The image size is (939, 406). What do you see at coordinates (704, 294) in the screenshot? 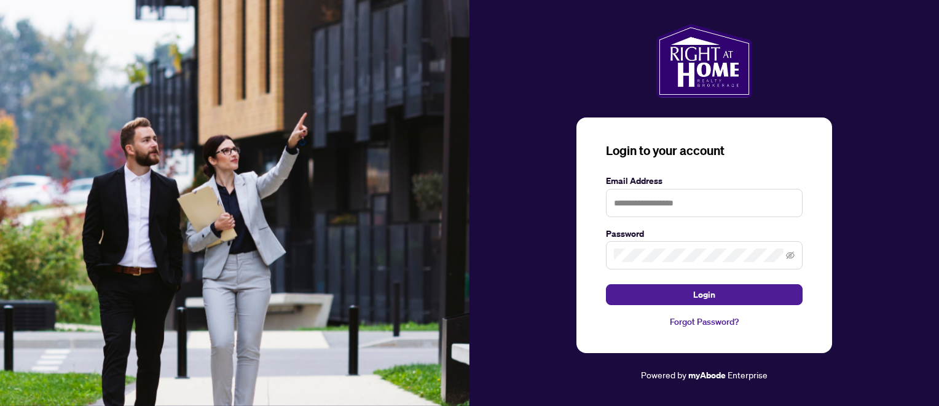
I see `span: Login` at bounding box center [704, 294].